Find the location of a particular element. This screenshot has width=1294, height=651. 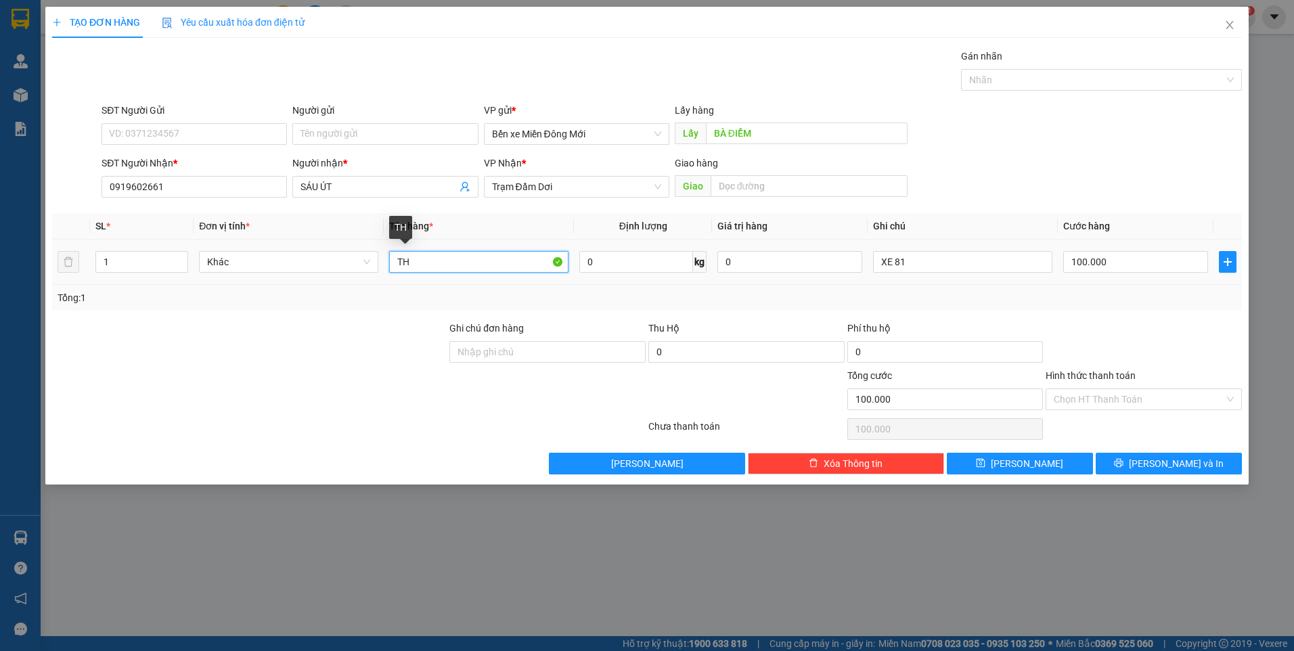

span: Đơn vị tính is located at coordinates (224, 226).